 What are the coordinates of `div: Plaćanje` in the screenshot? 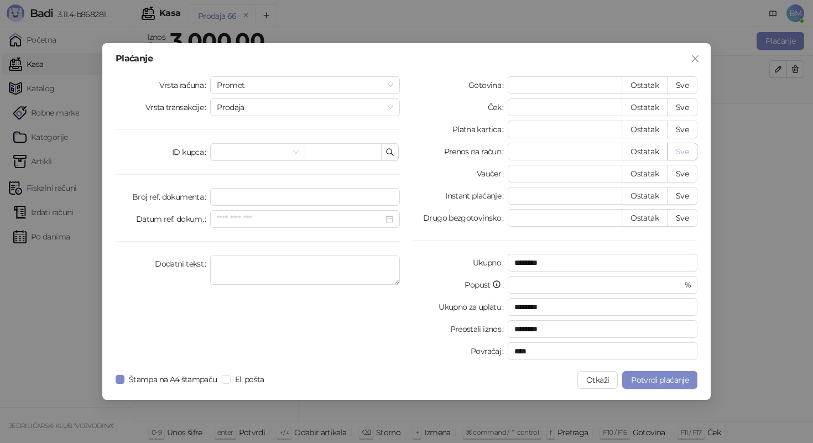 It's located at (407, 59).